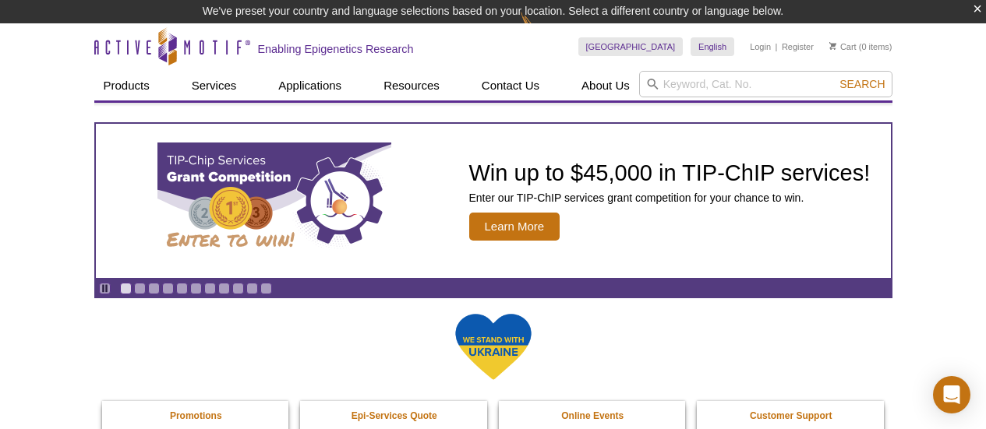  What do you see at coordinates (493, 347) in the screenshot?
I see `img: We Stand With Ukraine` at bounding box center [493, 347].